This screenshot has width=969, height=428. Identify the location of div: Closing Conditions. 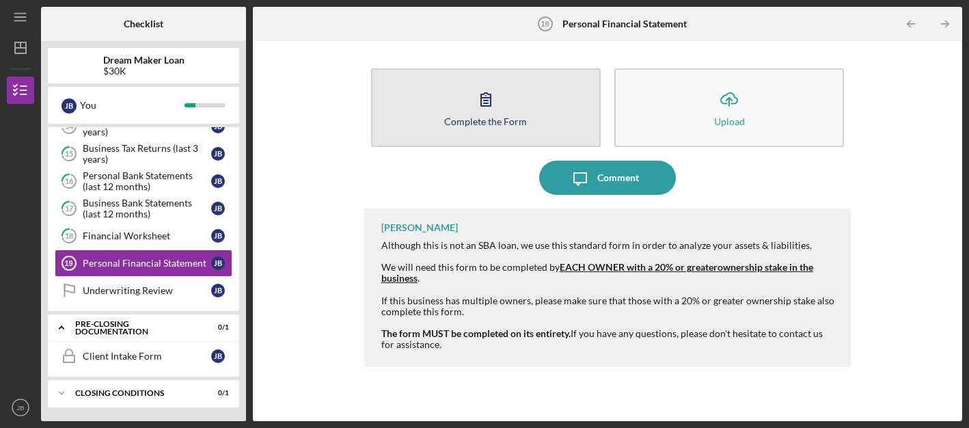
(135, 393).